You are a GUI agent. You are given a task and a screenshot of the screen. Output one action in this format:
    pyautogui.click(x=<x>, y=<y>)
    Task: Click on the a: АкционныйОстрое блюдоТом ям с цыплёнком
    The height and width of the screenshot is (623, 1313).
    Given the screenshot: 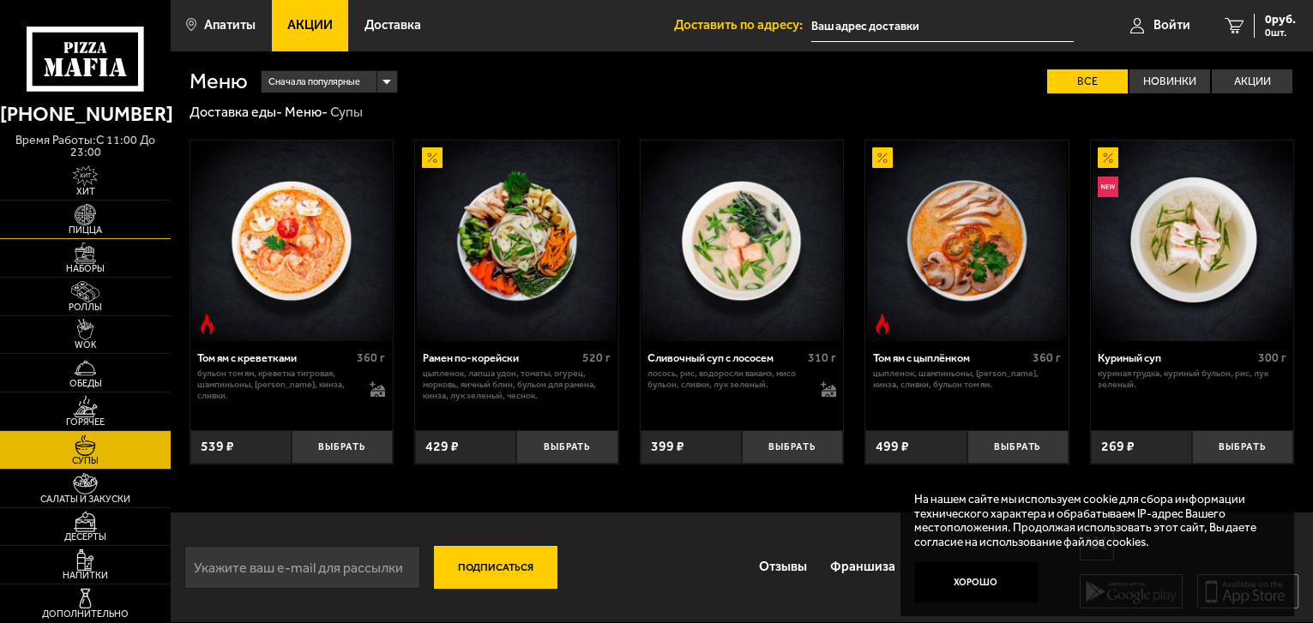 What is the action you would take?
    pyautogui.click(x=966, y=241)
    